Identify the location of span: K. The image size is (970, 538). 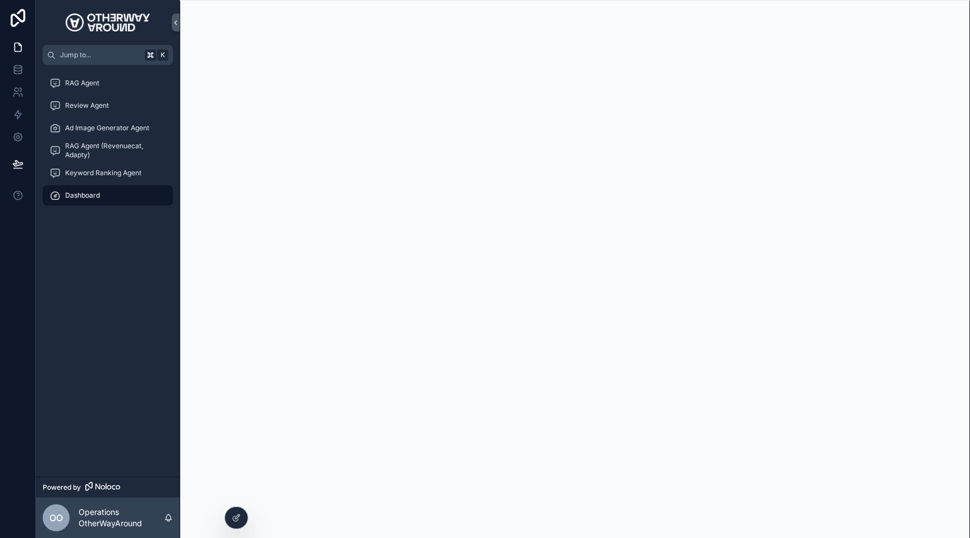
(163, 55).